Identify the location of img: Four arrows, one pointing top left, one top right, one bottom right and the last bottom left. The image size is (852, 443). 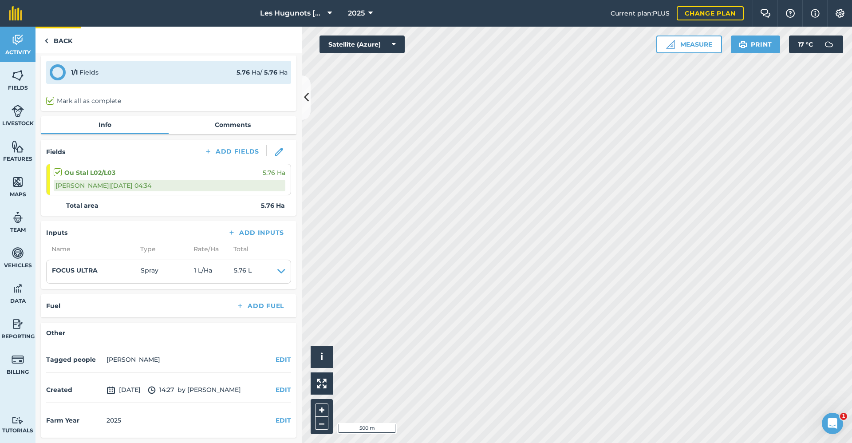
(322, 383).